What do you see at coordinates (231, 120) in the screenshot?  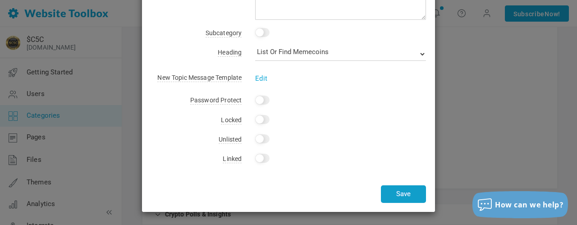 I see `span: Locked` at bounding box center [231, 120].